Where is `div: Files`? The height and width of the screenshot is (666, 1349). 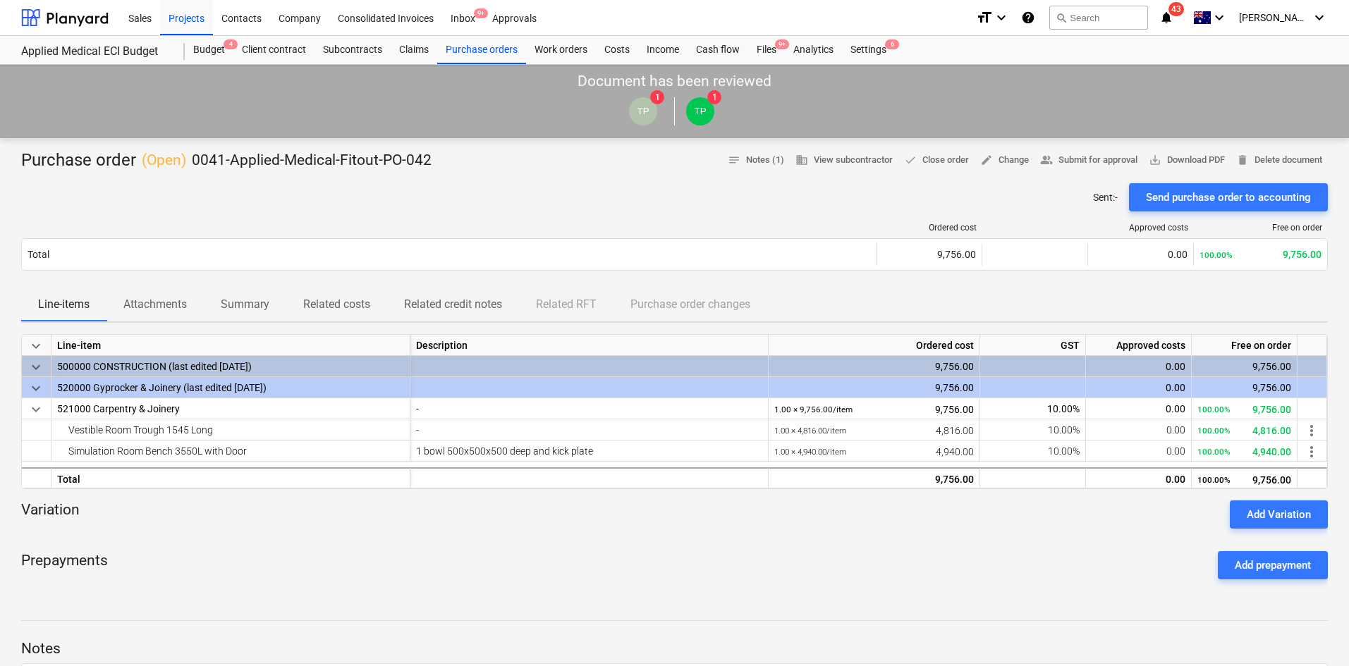 div: Files is located at coordinates (767, 50).